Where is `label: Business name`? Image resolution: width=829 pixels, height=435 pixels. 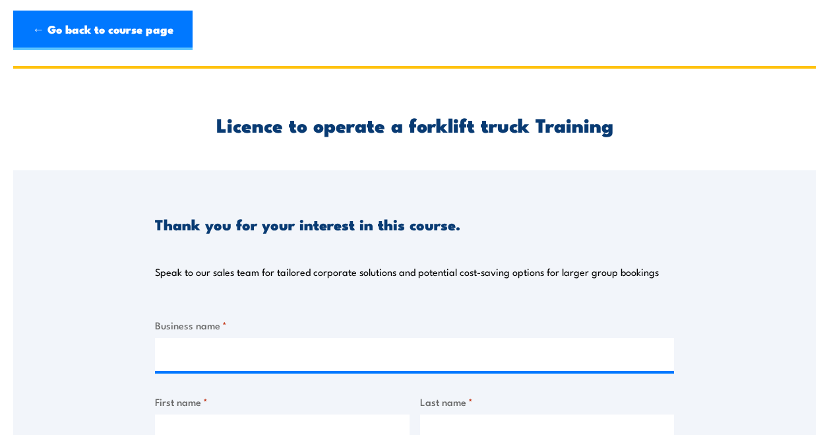
label: Business name is located at coordinates (414, 325).